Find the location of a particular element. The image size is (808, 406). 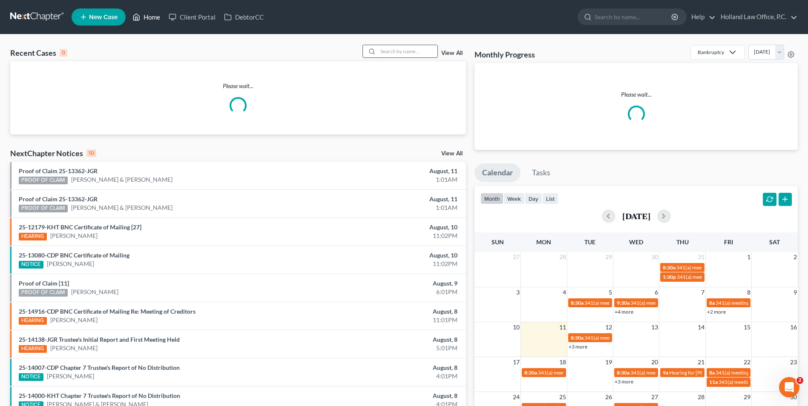

a: Home is located at coordinates (146, 17).